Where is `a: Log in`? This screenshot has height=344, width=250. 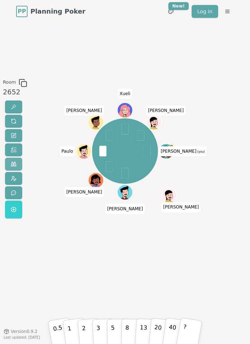
a: Log in is located at coordinates (205, 11).